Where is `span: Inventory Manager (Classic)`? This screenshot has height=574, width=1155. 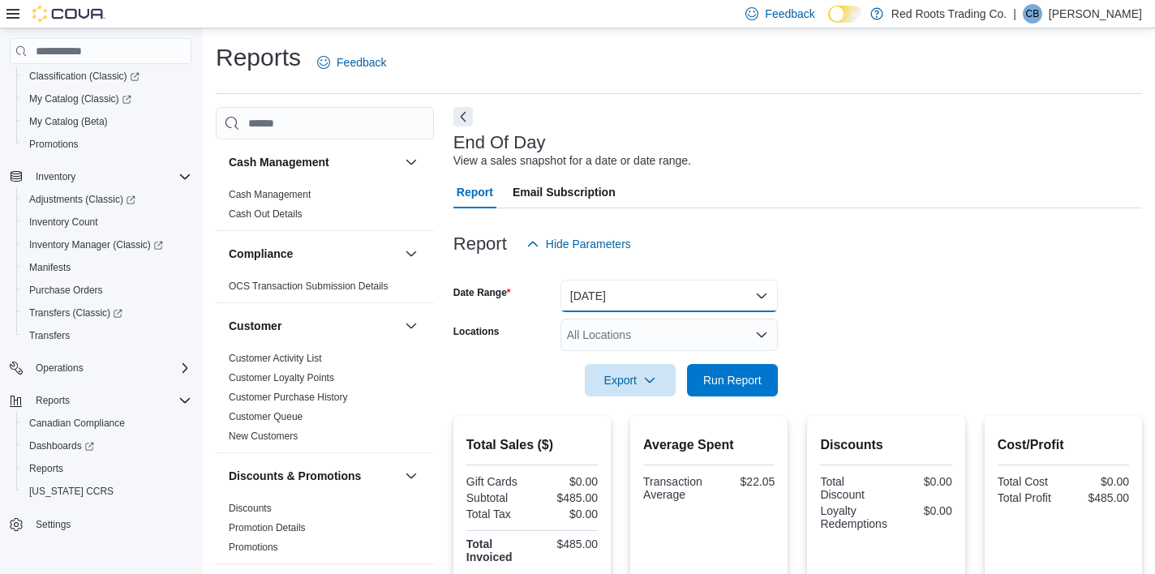 span: Inventory Manager (Classic) is located at coordinates (96, 245).